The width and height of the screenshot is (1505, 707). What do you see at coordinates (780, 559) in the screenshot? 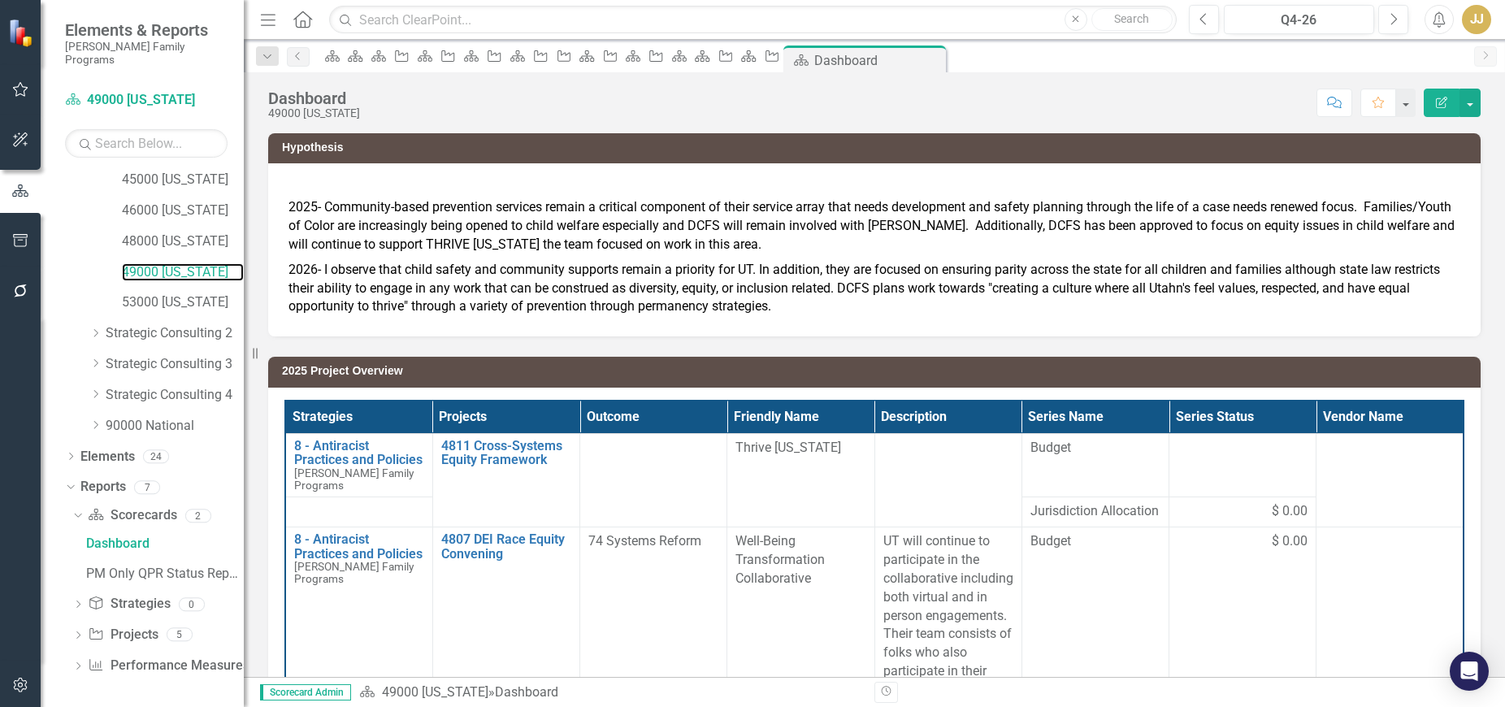
I see `span: Well-Being Transformation Collaborative` at bounding box center [780, 559].